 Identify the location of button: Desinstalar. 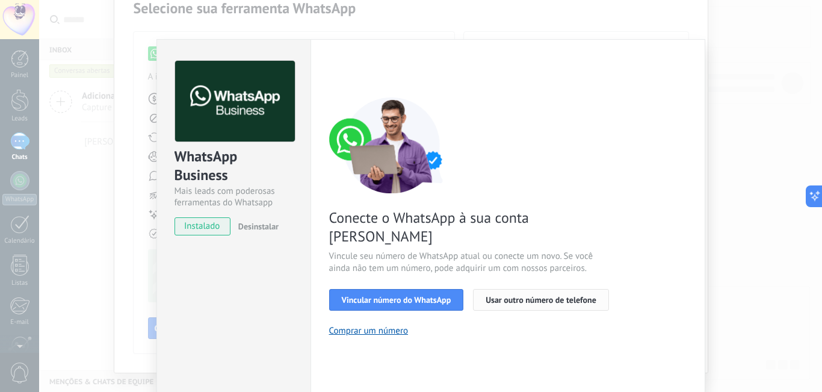
(256, 226).